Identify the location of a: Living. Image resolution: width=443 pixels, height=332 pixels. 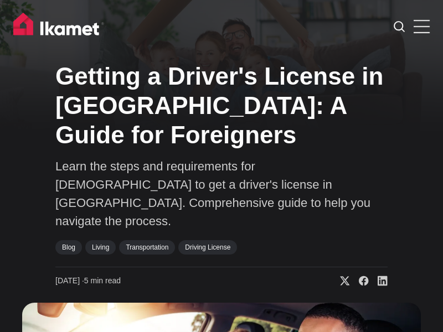
(100, 248).